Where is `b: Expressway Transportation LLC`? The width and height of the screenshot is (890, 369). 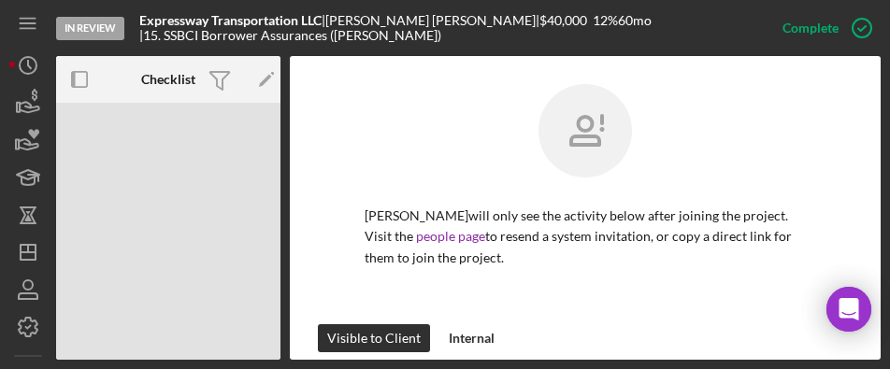 b: Expressway Transportation LLC is located at coordinates (230, 20).